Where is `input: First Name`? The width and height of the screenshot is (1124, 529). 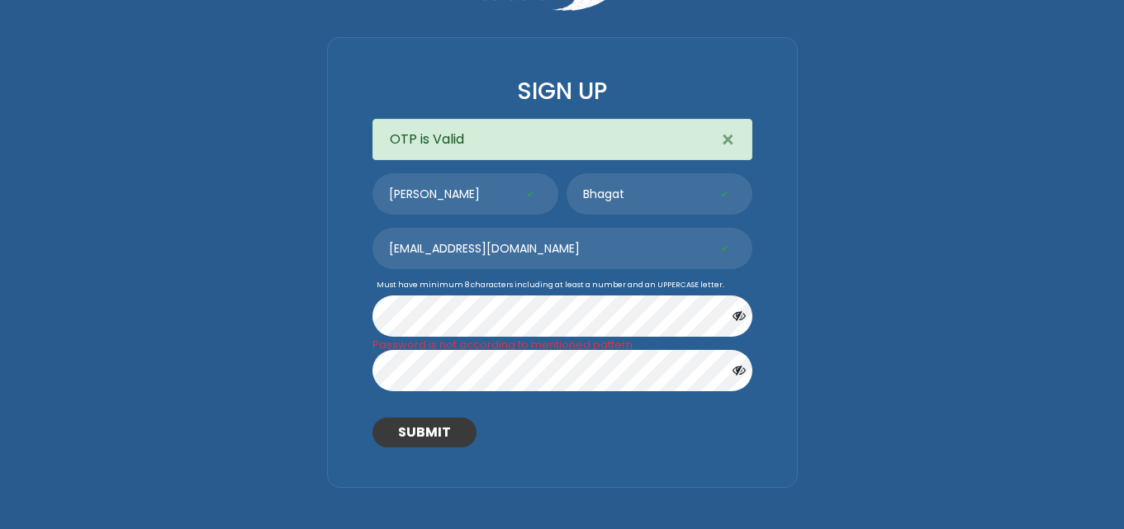
input: First Name is located at coordinates (465, 194).